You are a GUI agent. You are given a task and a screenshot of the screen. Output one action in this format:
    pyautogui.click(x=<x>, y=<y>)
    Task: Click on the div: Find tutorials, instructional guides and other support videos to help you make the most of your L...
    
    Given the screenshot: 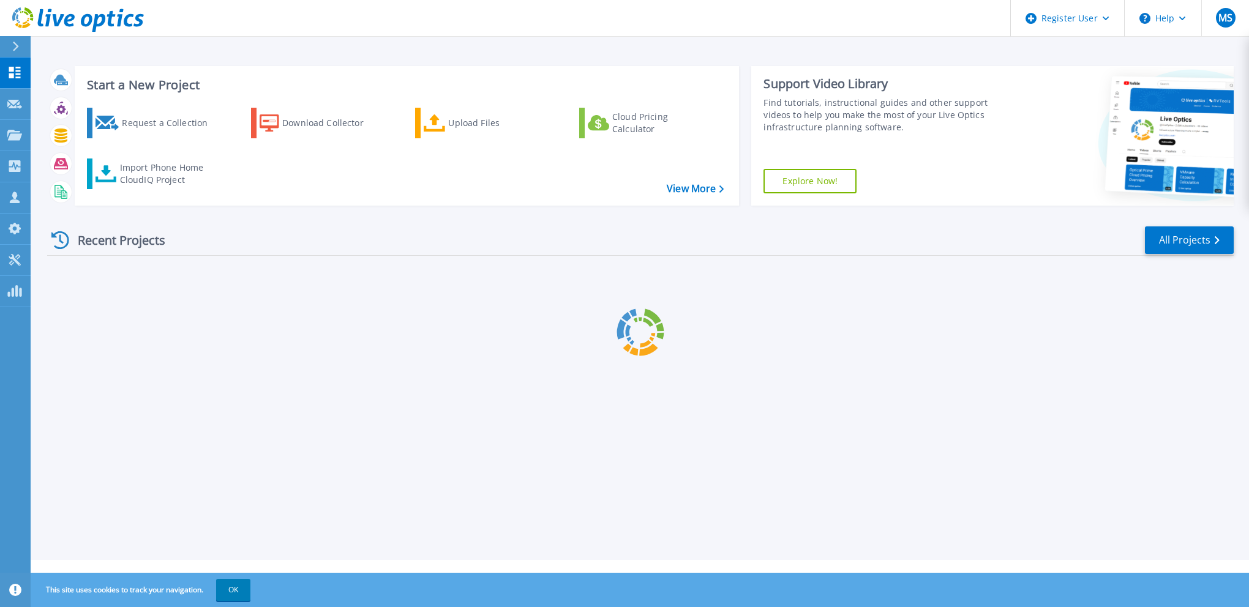 What is the action you would take?
    pyautogui.click(x=887, y=115)
    